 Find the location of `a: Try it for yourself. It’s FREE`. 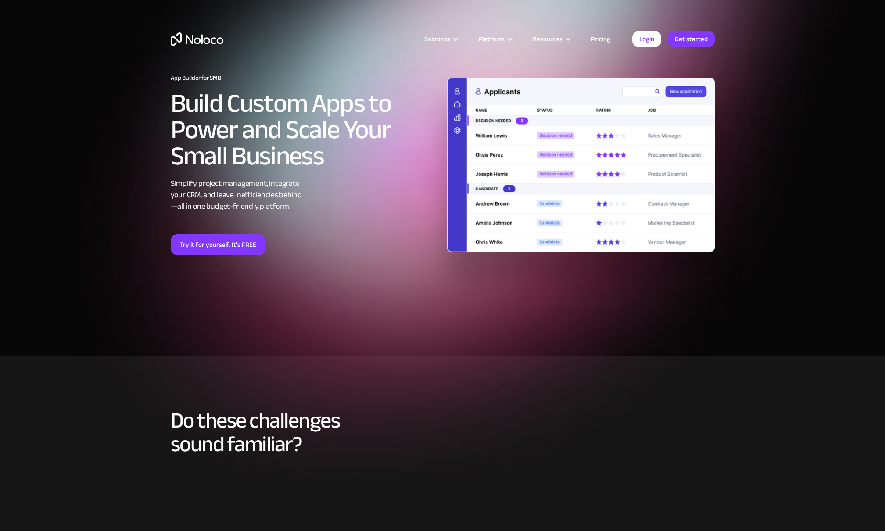

a: Try it for yourself. It’s FREE is located at coordinates (218, 245).